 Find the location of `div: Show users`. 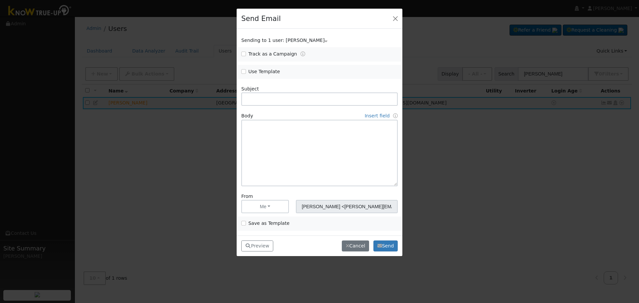

div: Show users is located at coordinates (319, 40).